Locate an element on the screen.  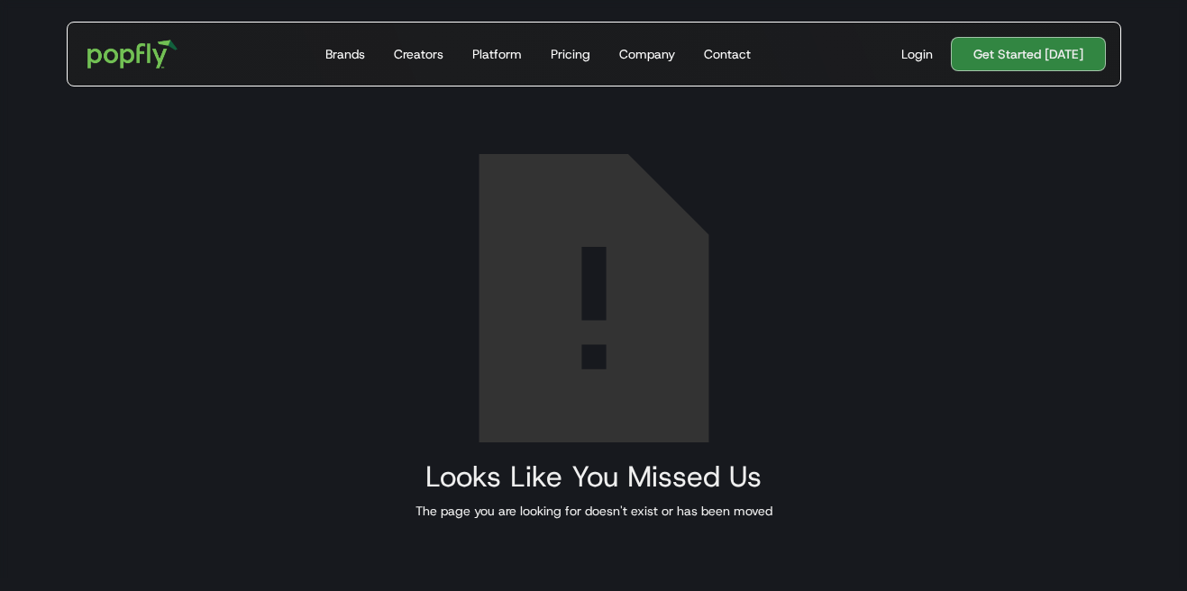
a: Company is located at coordinates (647, 54).